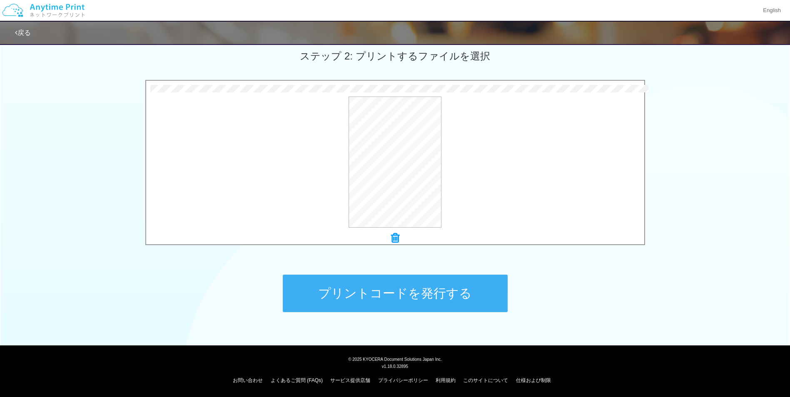 Image resolution: width=790 pixels, height=397 pixels. Describe the element at coordinates (485, 381) in the screenshot. I see `a: このサイトについて` at that location.